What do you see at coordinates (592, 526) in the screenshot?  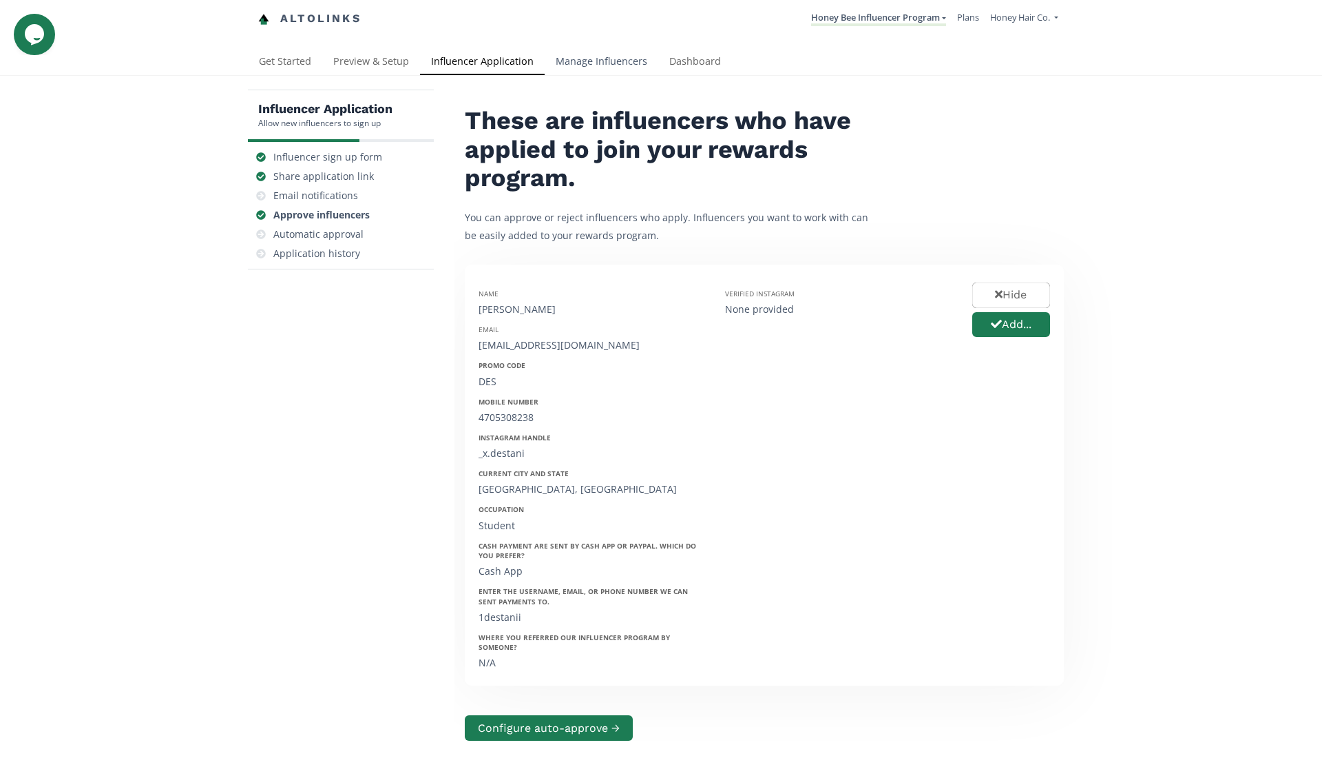 I see `div: Student` at bounding box center [592, 526].